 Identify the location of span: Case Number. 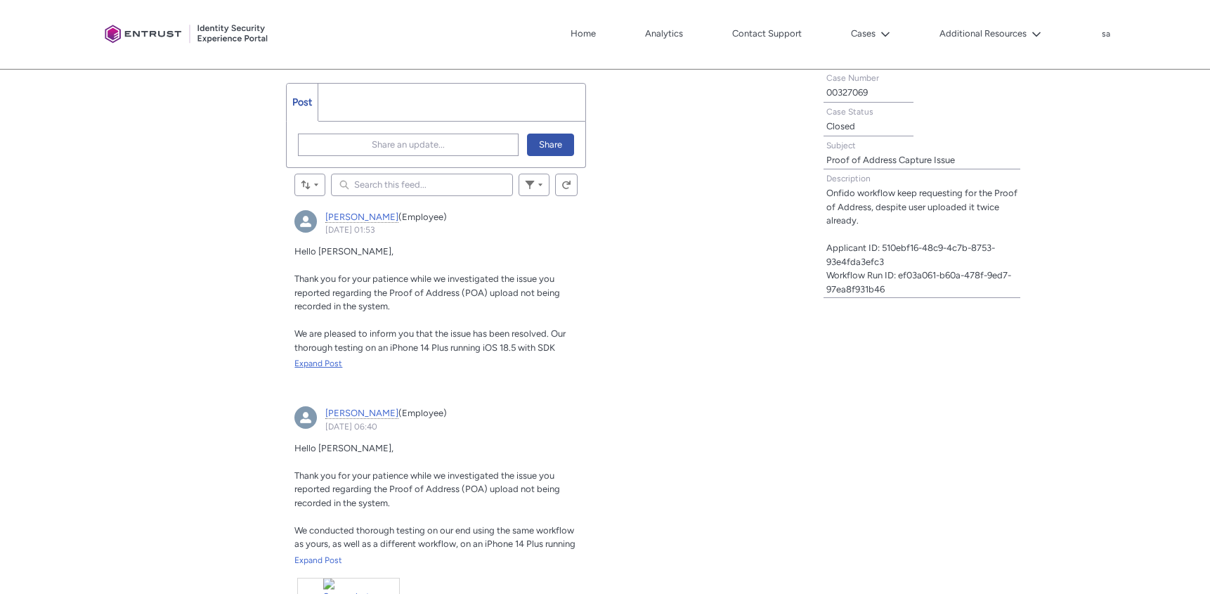
(852, 78).